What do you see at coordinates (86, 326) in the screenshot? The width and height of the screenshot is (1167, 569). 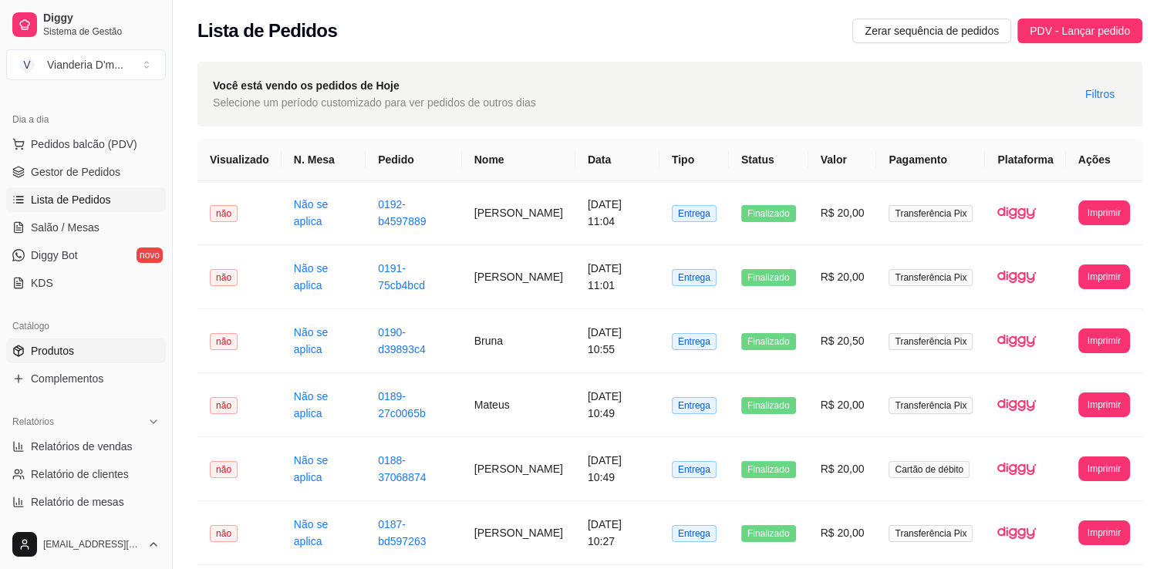 I see `div: Catálogo` at bounding box center [86, 326].